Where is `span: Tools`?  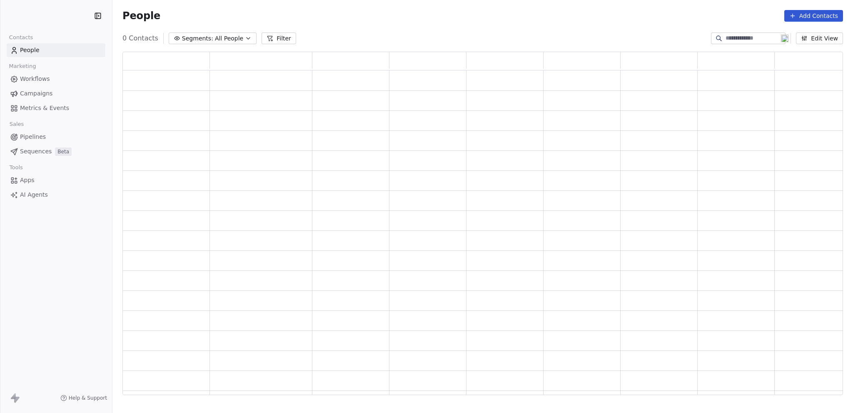 span: Tools is located at coordinates (16, 167).